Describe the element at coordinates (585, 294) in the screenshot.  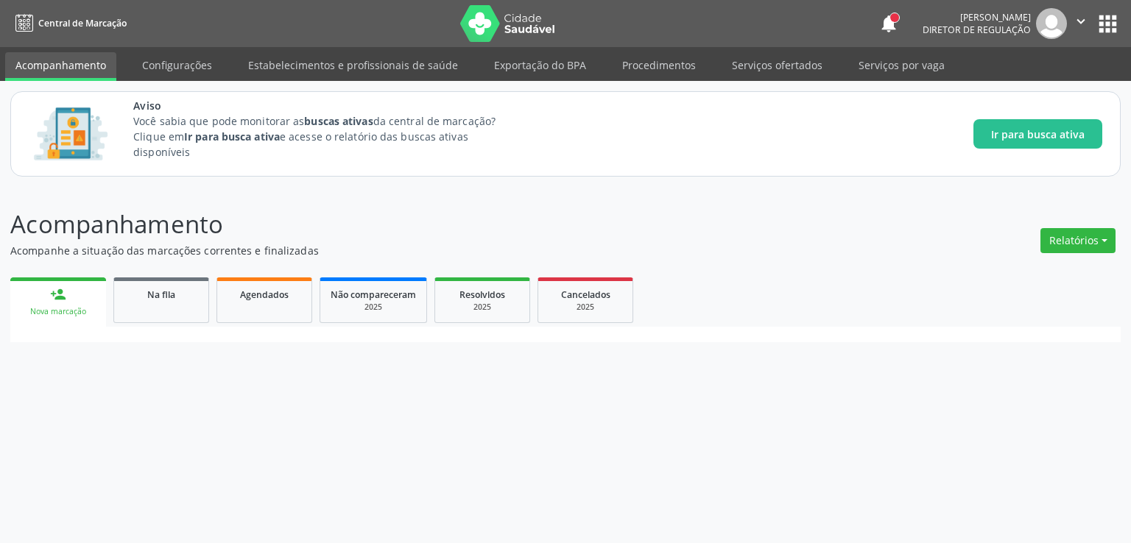
I see `span: Cancelados` at that location.